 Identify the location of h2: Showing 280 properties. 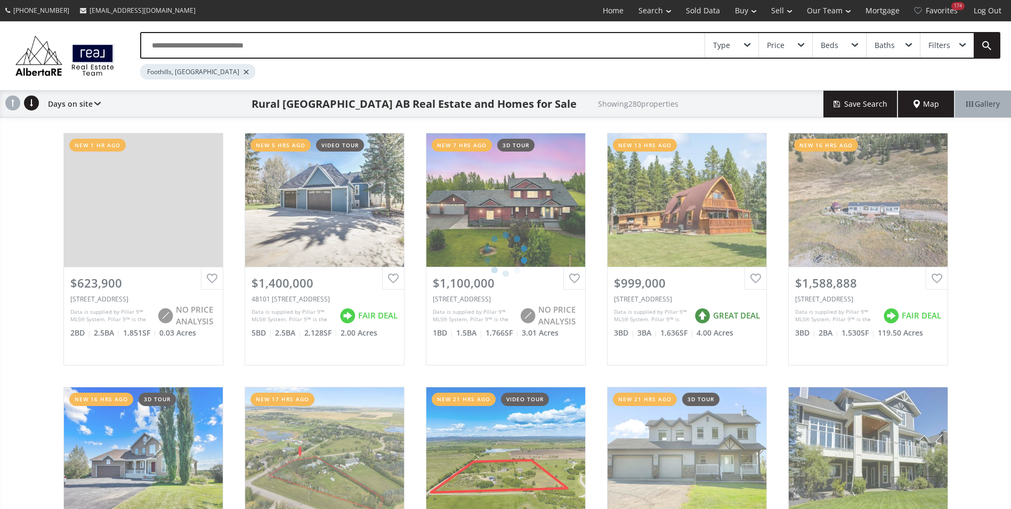
(638, 103).